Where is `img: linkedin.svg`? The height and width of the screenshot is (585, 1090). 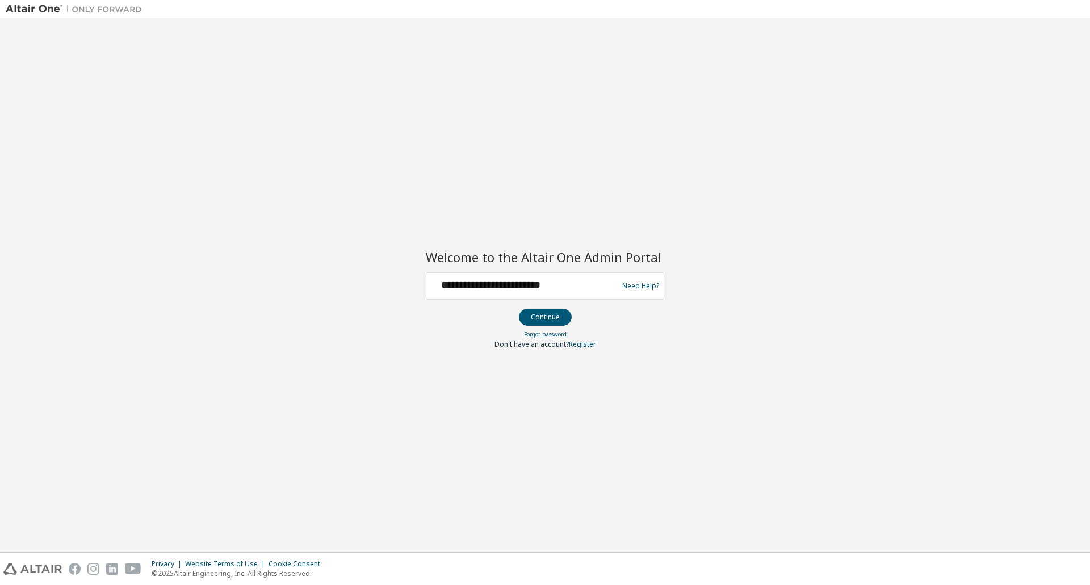
img: linkedin.svg is located at coordinates (112, 569).